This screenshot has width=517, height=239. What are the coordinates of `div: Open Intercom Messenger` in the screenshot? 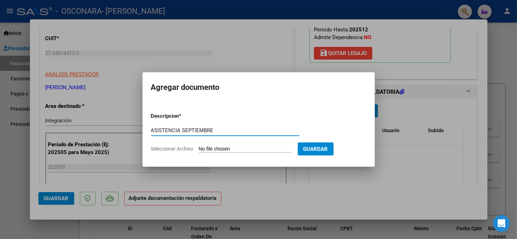 It's located at (502, 223).